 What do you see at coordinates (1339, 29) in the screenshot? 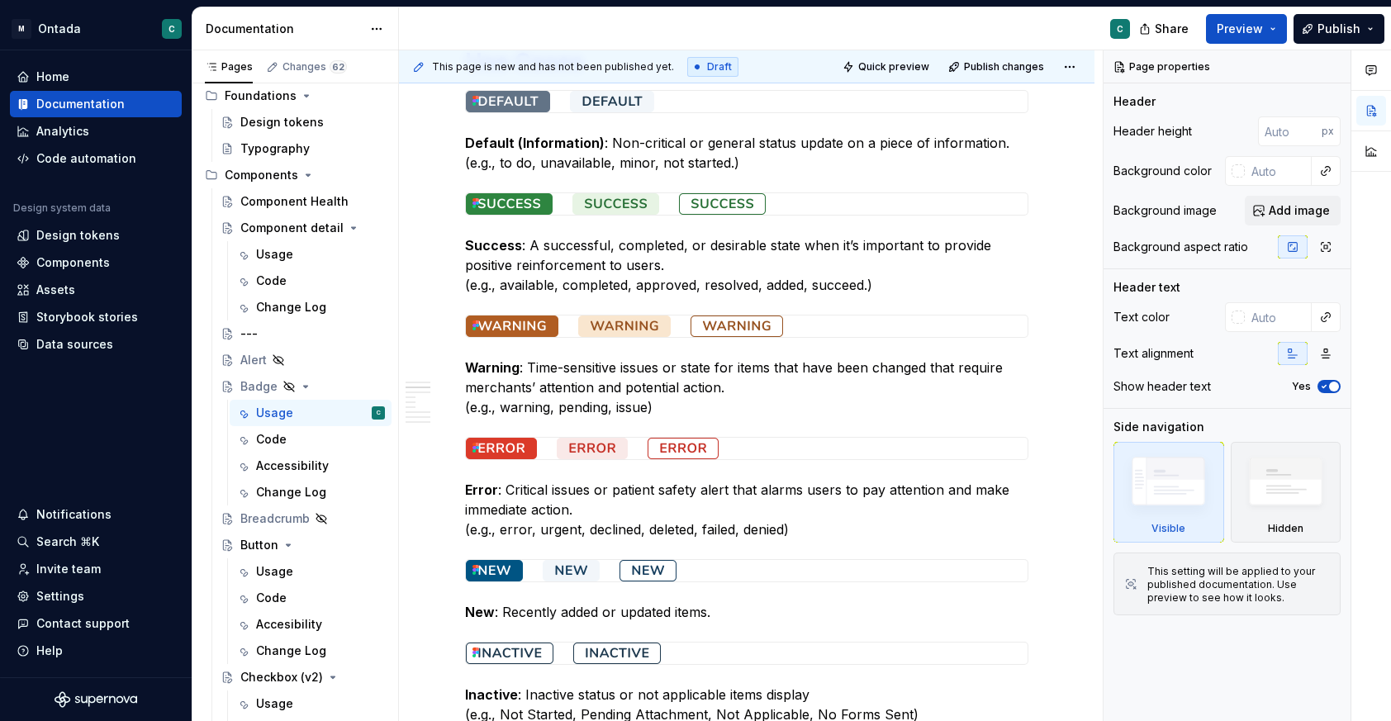
I see `button: Publish` at bounding box center [1339, 29].